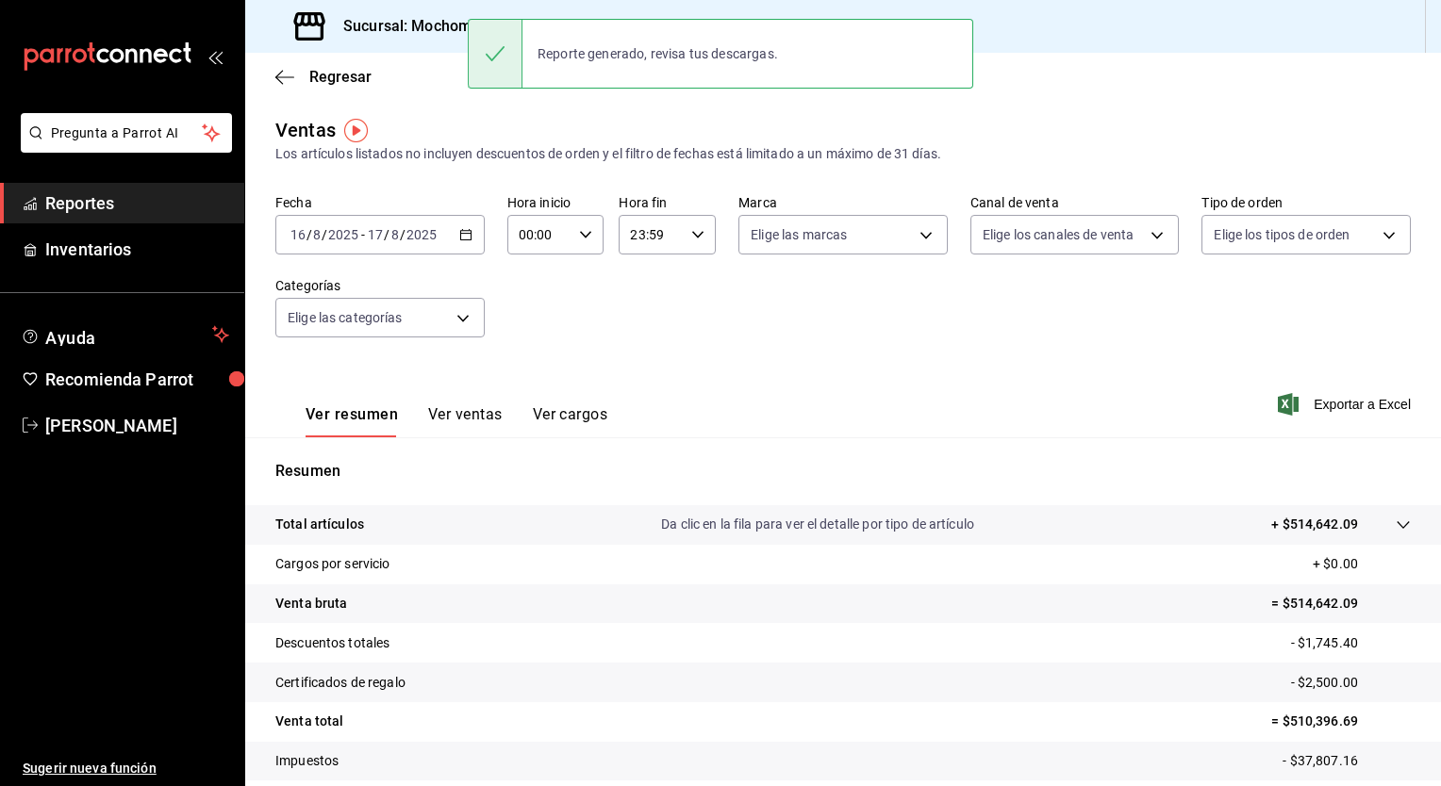 The height and width of the screenshot is (786, 1441). What do you see at coordinates (1282, 235) in the screenshot?
I see `span: Elige los tipos de orden` at bounding box center [1282, 235].